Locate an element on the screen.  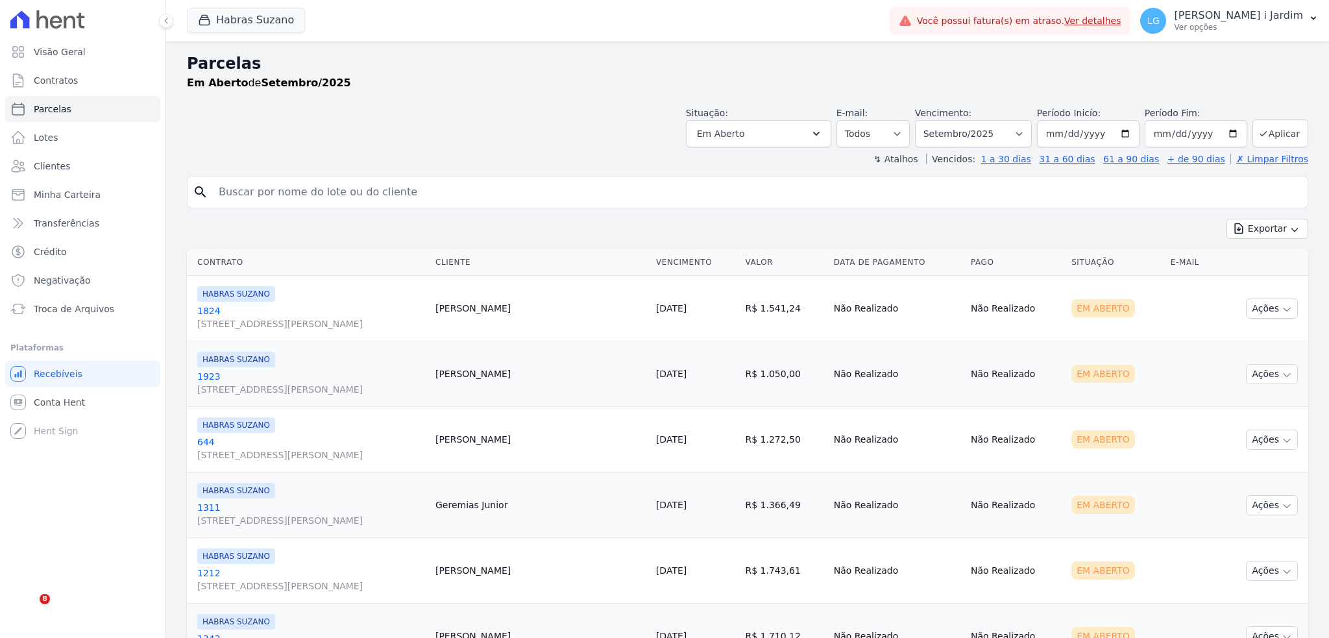
a: Recebíveis is located at coordinates (82, 374).